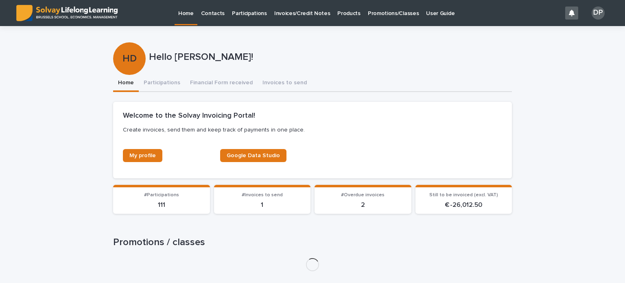 This screenshot has width=625, height=283. Describe the element at coordinates (162, 83) in the screenshot. I see `button: Participations` at that location.